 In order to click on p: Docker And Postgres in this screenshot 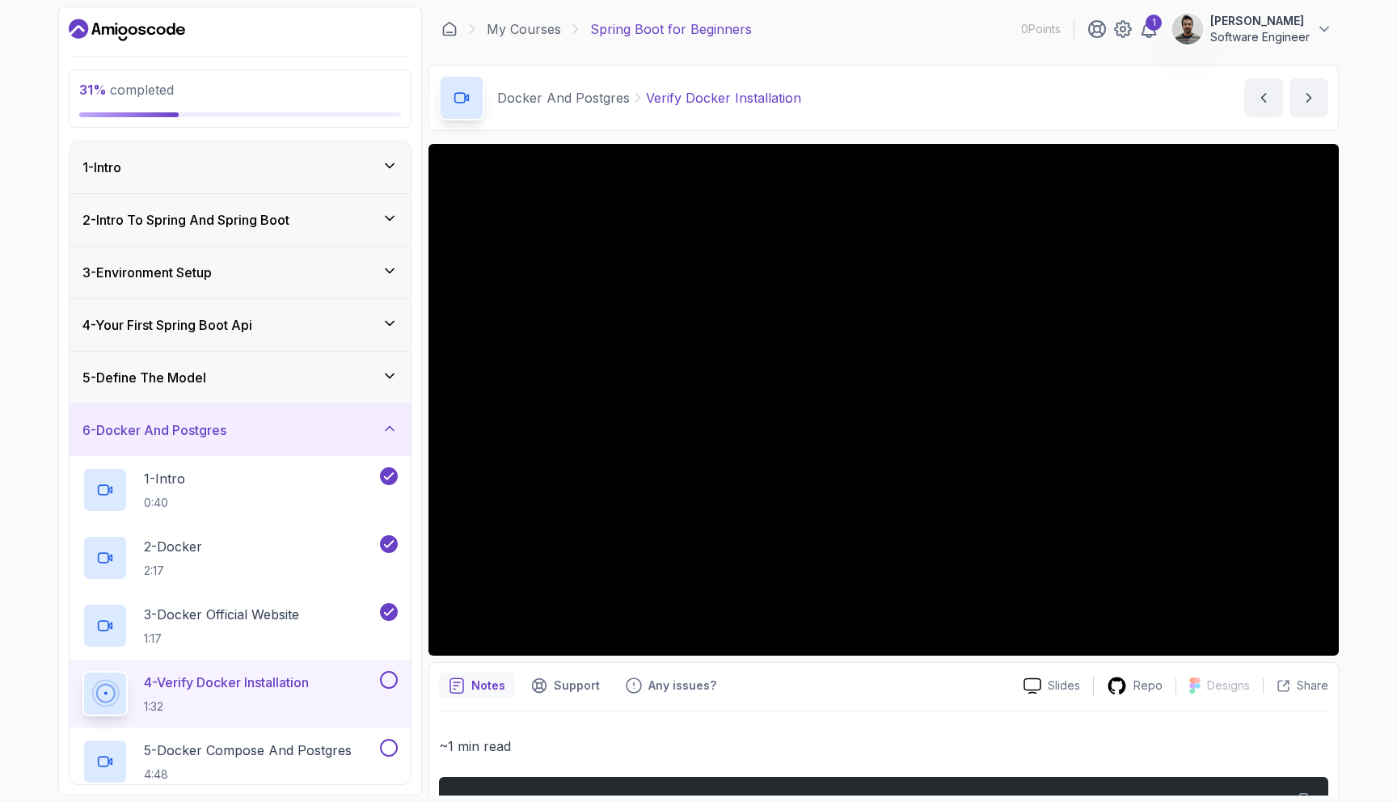, I will do `click(563, 98)`.